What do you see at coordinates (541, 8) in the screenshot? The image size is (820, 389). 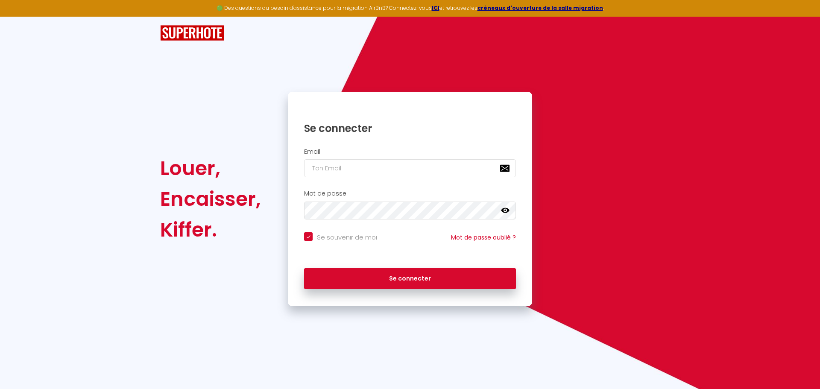 I see `a: créneaux d'ouverture de la salle migration` at bounding box center [541, 8].